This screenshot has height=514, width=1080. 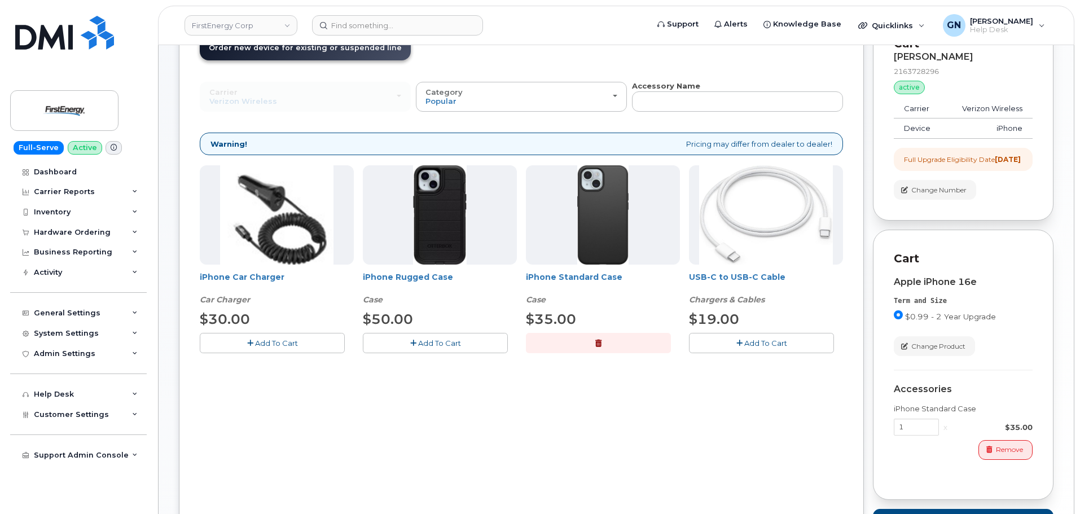 I want to click on div: Accessories, so click(x=963, y=389).